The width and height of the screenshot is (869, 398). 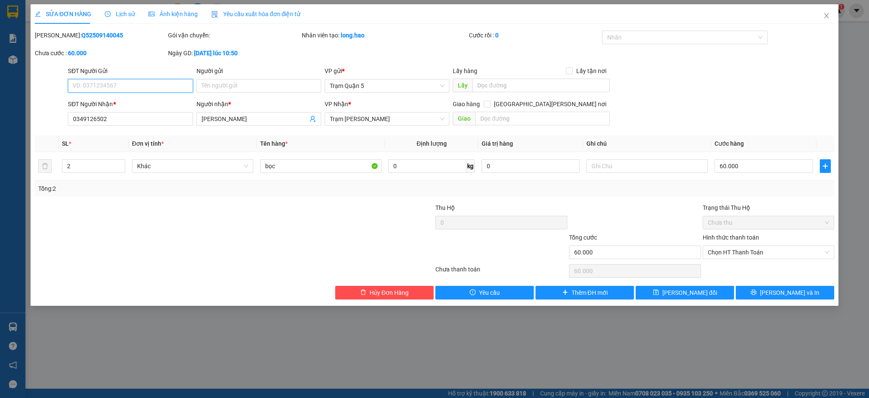 What do you see at coordinates (535, 35) in the screenshot?
I see `div: Cước rồi :` at bounding box center [535, 35].